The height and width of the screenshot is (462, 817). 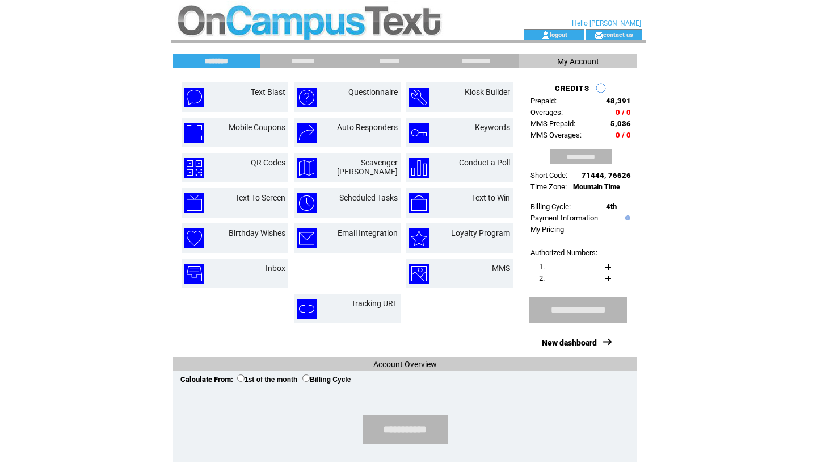 I want to click on a: Tracking URL, so click(x=375, y=303).